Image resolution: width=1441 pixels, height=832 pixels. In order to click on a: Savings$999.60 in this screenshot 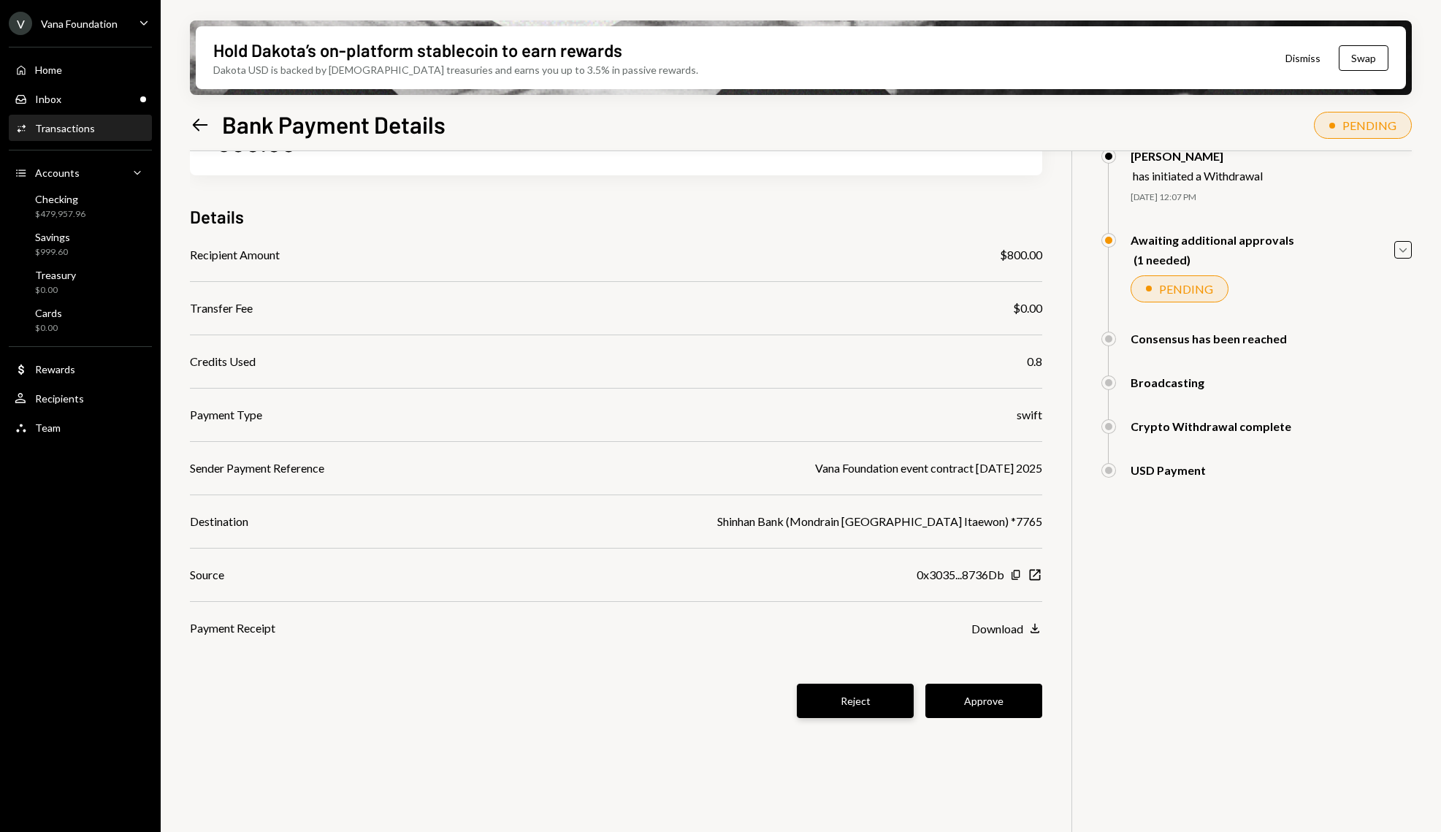, I will do `click(80, 244)`.